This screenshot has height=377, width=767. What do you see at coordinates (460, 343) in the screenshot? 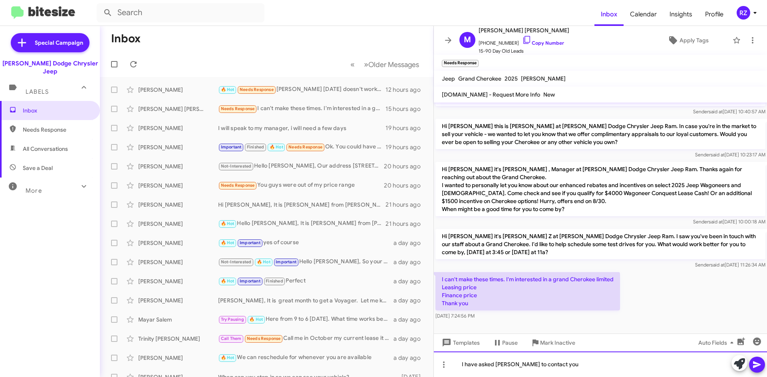
I see `span: Templates` at bounding box center [460, 343].